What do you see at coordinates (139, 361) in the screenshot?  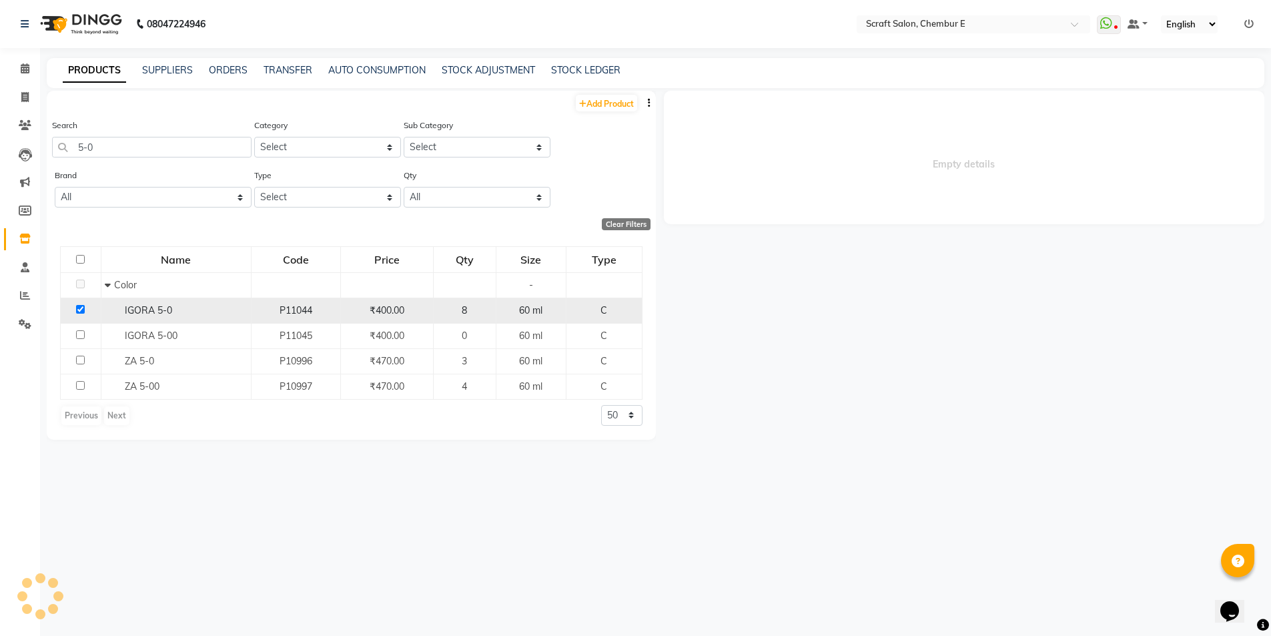 I see `span: ZA 5-0` at bounding box center [139, 361].